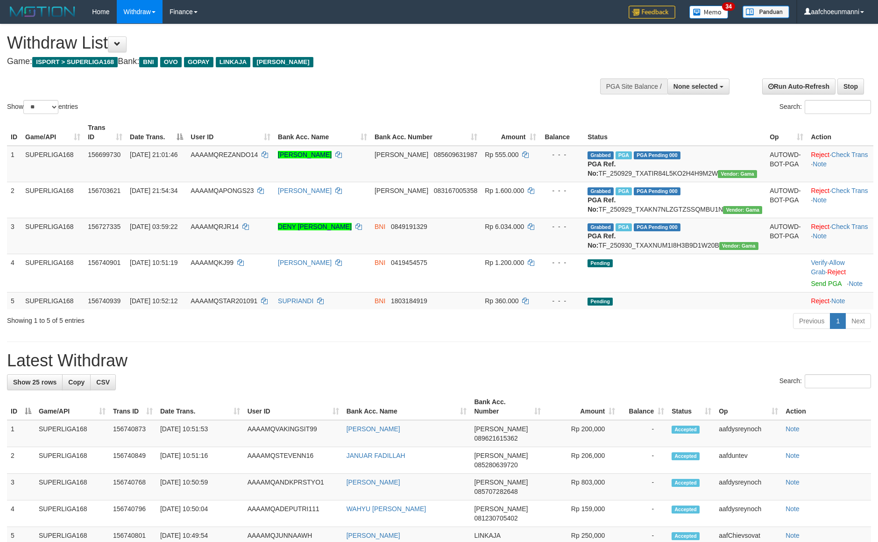  Describe the element at coordinates (291, 62) in the screenshot. I see `h4: Game: Bank:` at that location.